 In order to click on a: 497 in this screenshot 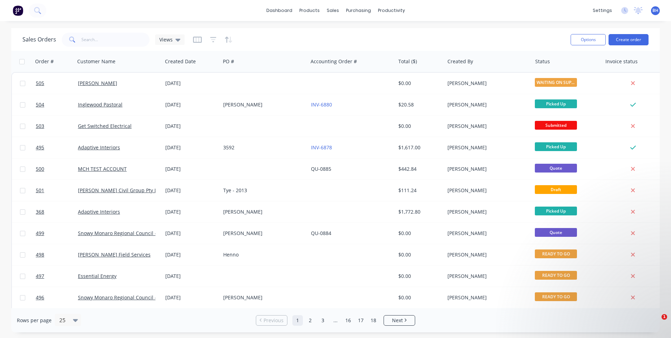, I will do `click(57, 276)`.